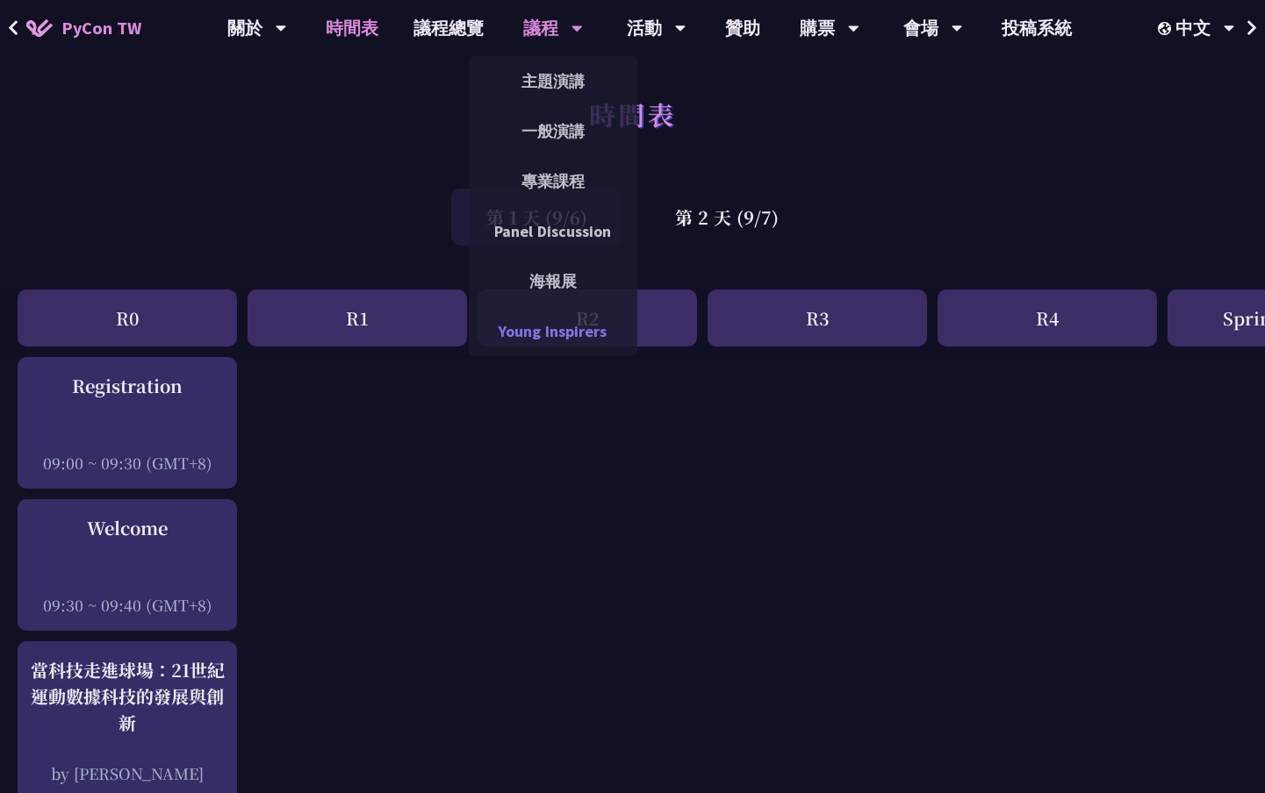  What do you see at coordinates (83, 28) in the screenshot?
I see `a: PyCon TW` at bounding box center [83, 28].